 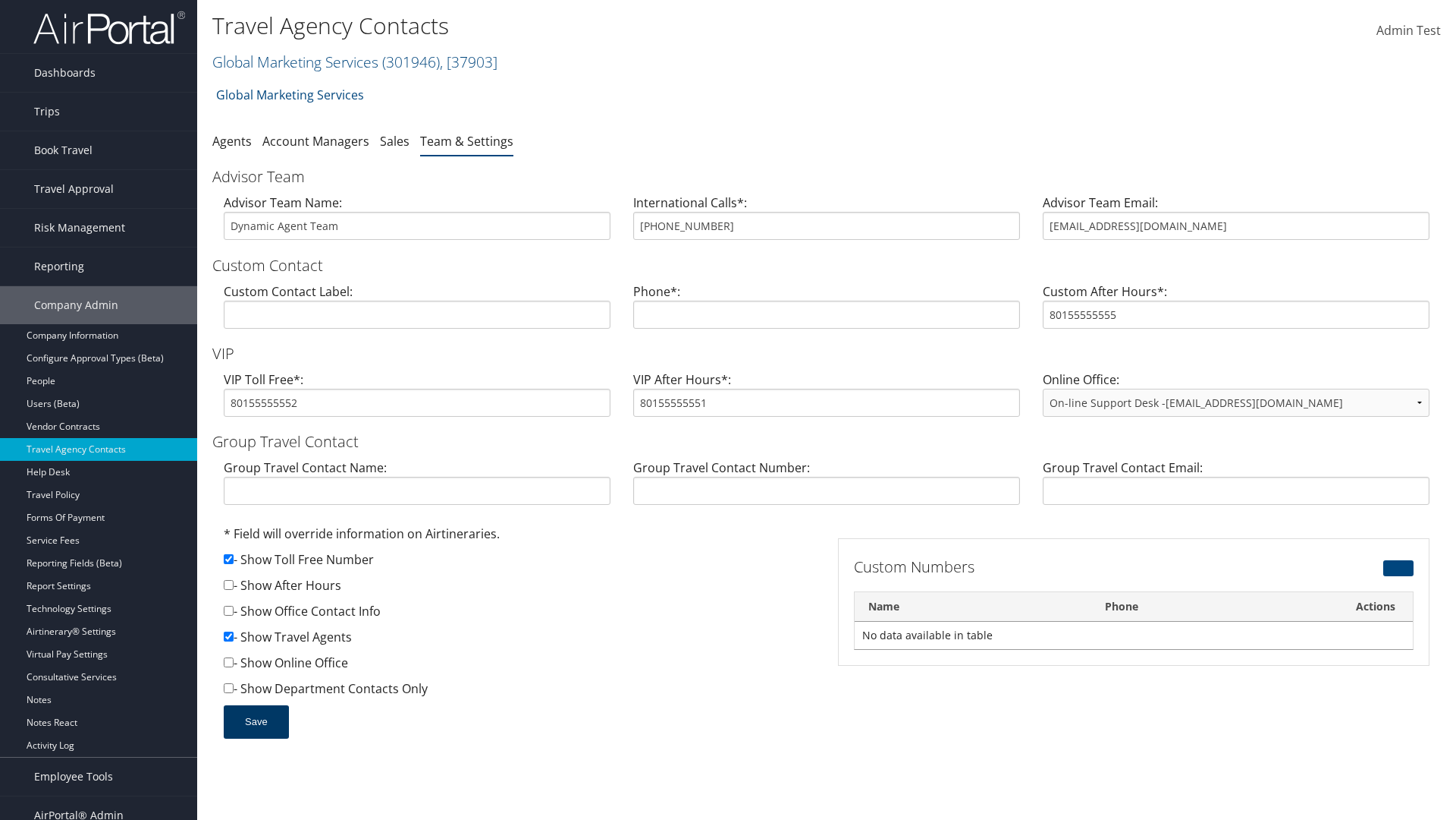 What do you see at coordinates (417, 222) in the screenshot?
I see `div: Advisor Team Name:` at bounding box center [417, 222].